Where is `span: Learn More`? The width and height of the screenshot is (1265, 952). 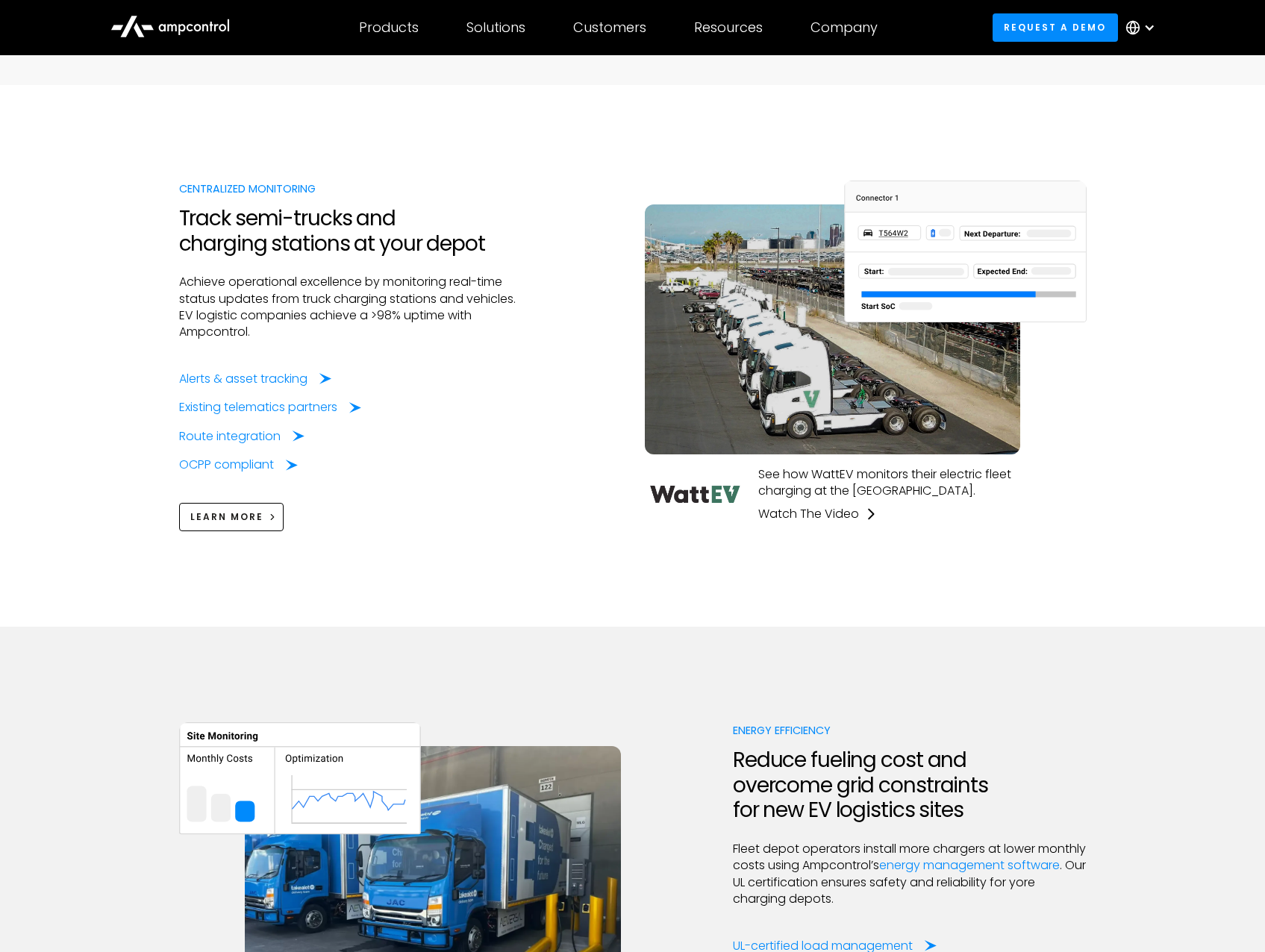
span: Learn More is located at coordinates (227, 516).